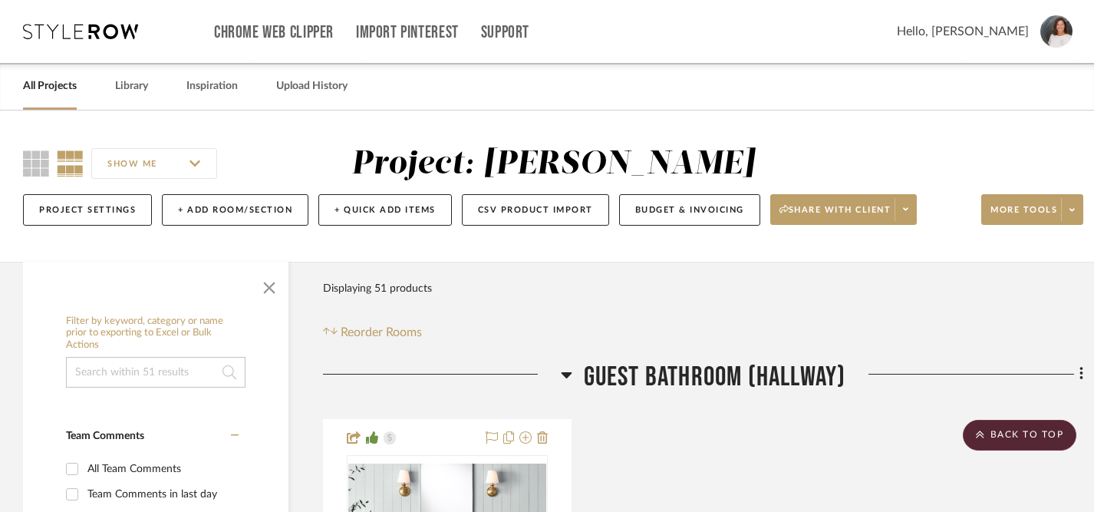 The width and height of the screenshot is (1094, 512). Describe the element at coordinates (715, 377) in the screenshot. I see `span: Guest Bathroom (hallway)` at that location.